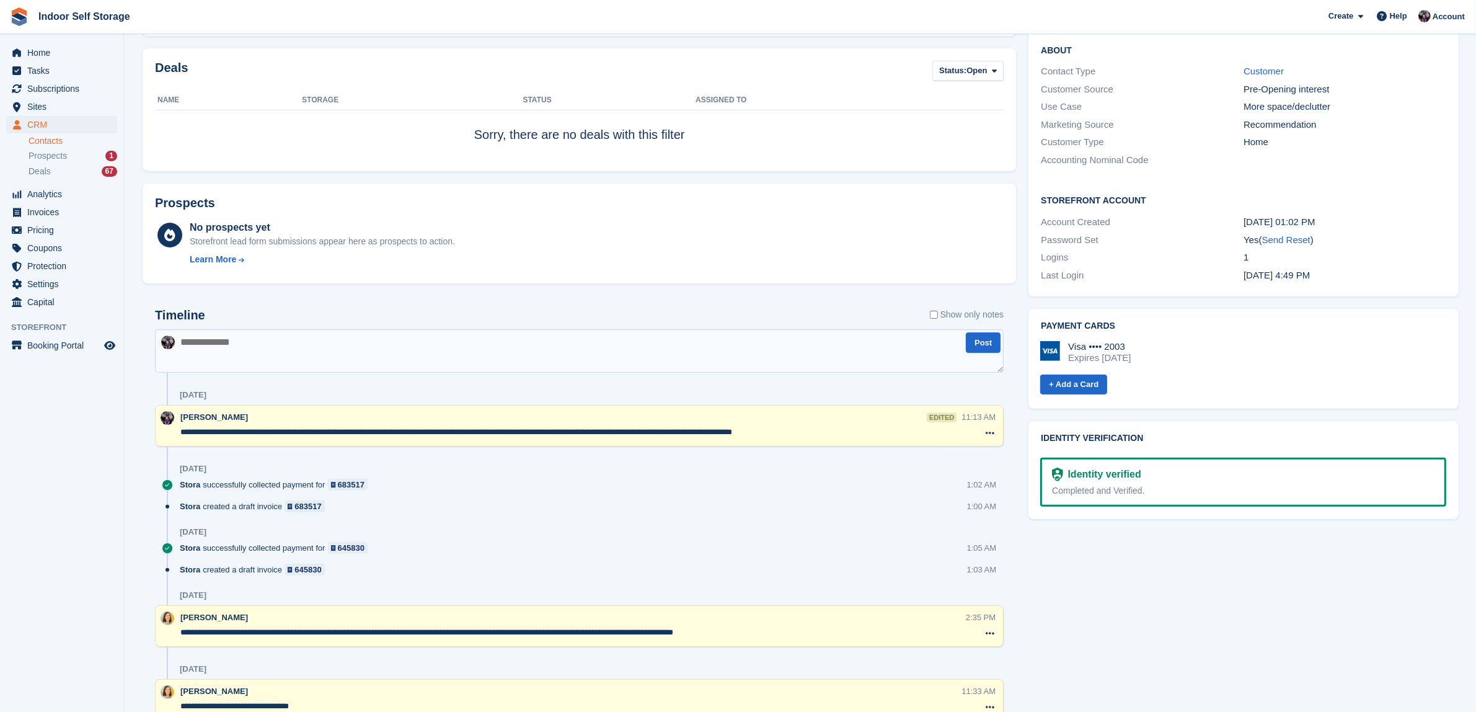  What do you see at coordinates (64, 230) in the screenshot?
I see `span: Pricing` at bounding box center [64, 230].